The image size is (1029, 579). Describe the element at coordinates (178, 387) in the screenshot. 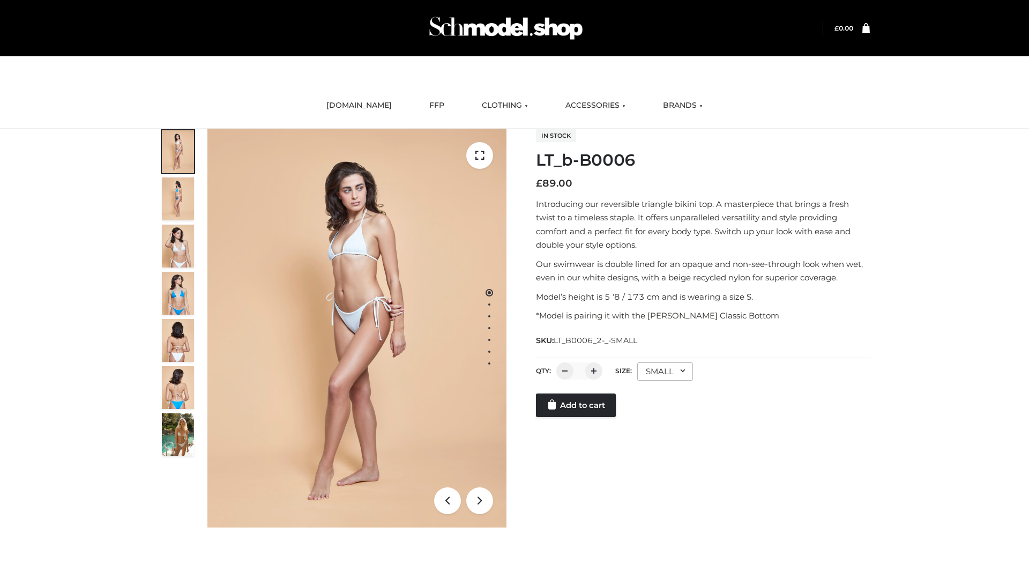

I see `img: ArielClassicBikiniTop_CloudNine_AzureSky_OW114ECO_8-scaled.jpg` at that location.